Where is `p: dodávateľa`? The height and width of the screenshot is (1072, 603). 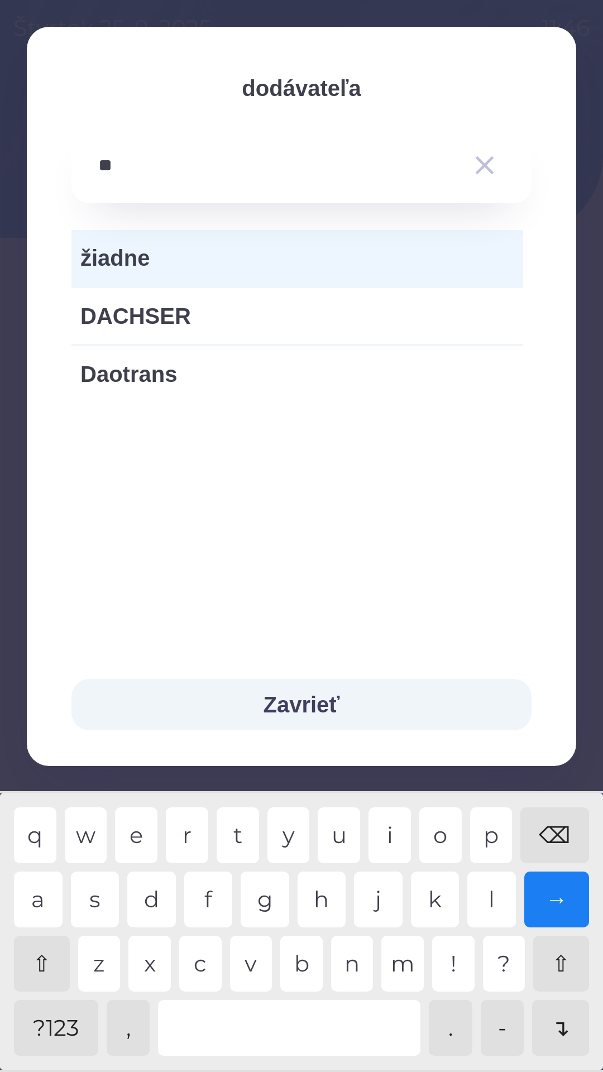 p: dodávateľa is located at coordinates (302, 88).